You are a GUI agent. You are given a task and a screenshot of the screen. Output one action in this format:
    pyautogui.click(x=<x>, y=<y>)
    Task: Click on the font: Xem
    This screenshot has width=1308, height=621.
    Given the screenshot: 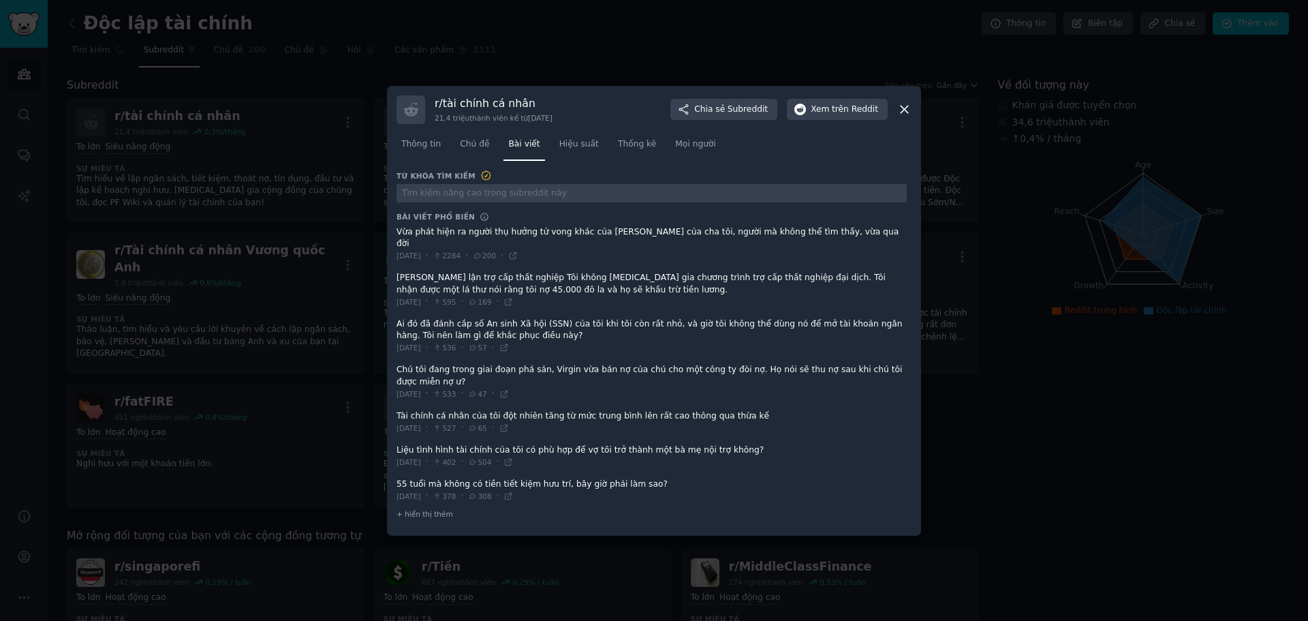 What is the action you would take?
    pyautogui.click(x=820, y=109)
    